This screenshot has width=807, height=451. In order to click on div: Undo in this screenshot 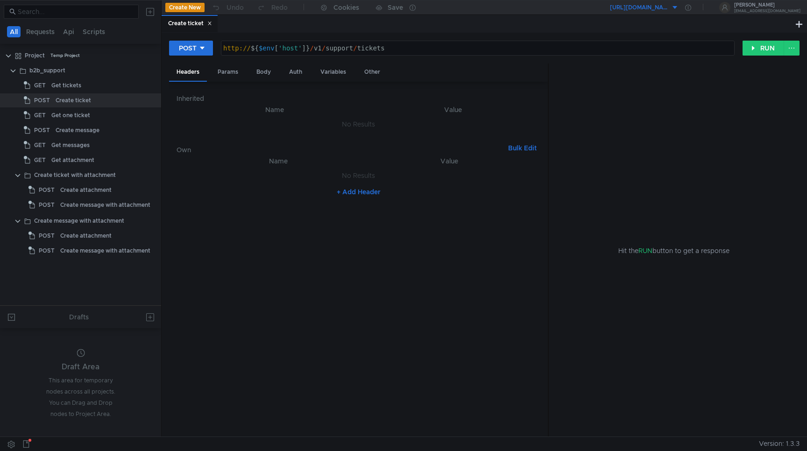, I will do `click(235, 7)`.